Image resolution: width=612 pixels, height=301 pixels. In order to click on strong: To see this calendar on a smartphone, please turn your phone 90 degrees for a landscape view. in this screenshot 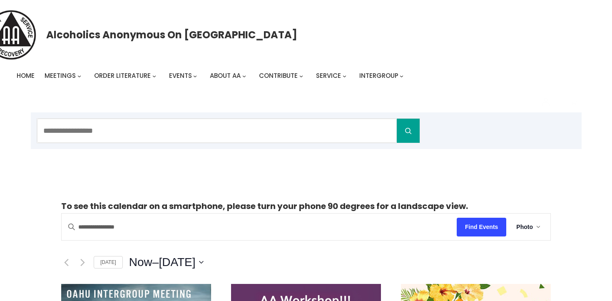, I will do `click(265, 206)`.